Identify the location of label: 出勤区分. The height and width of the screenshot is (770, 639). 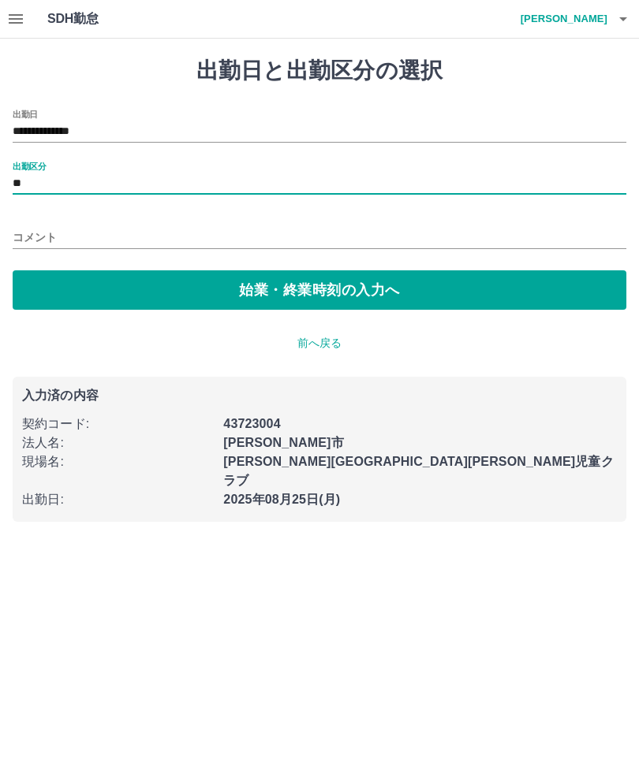
(29, 166).